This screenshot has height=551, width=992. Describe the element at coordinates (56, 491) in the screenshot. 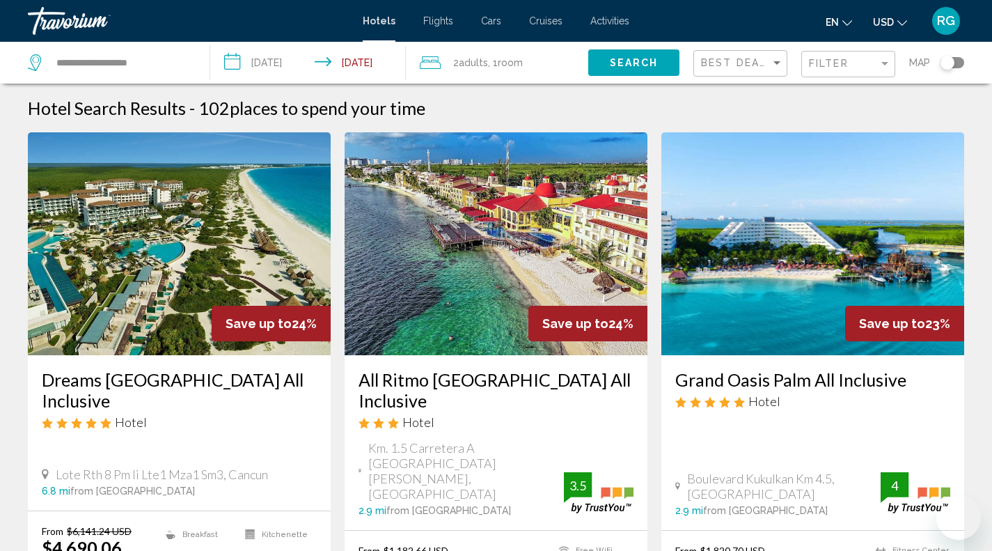

I see `span: 6.8 mi` at that location.